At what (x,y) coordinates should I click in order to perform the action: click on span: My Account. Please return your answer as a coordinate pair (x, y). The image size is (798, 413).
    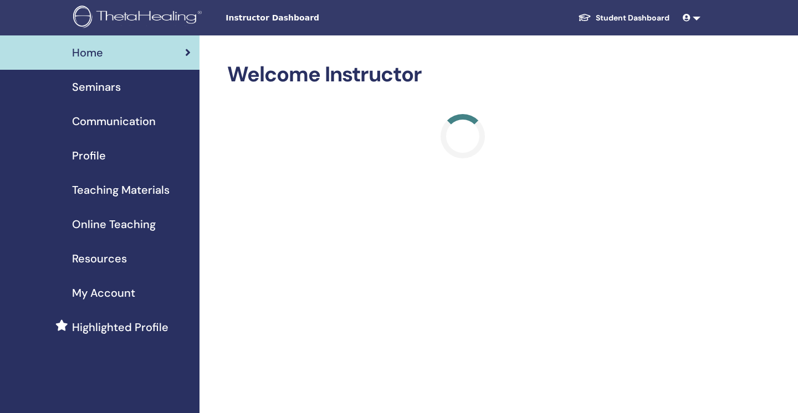
    Looking at the image, I should click on (104, 293).